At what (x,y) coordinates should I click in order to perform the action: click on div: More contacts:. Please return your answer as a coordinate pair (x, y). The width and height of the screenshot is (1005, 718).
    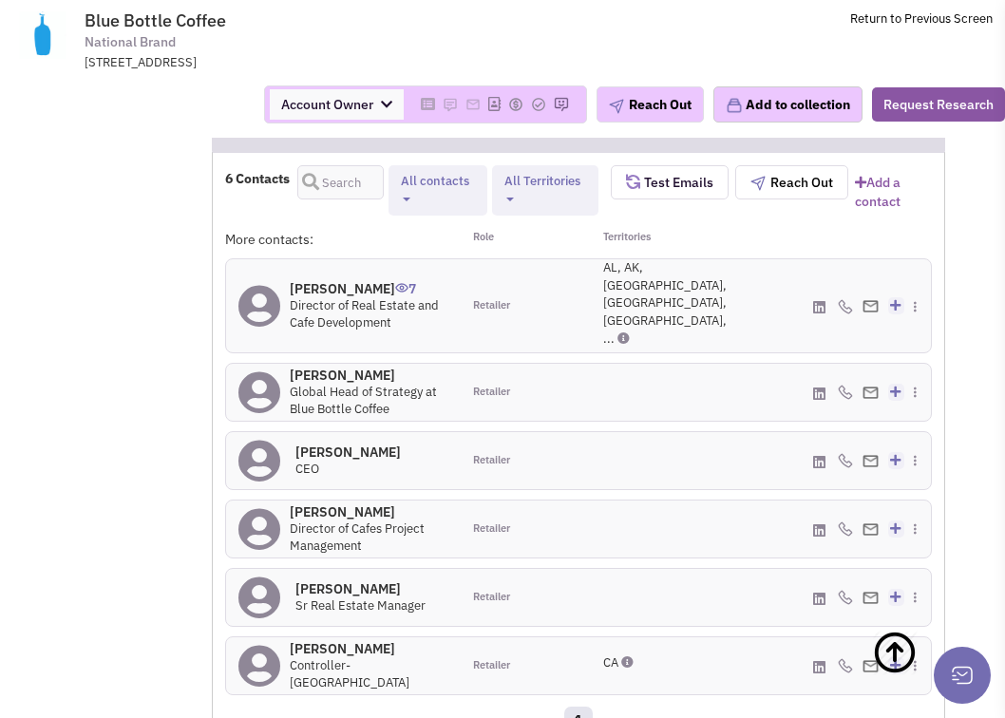
    Looking at the image, I should click on (343, 239).